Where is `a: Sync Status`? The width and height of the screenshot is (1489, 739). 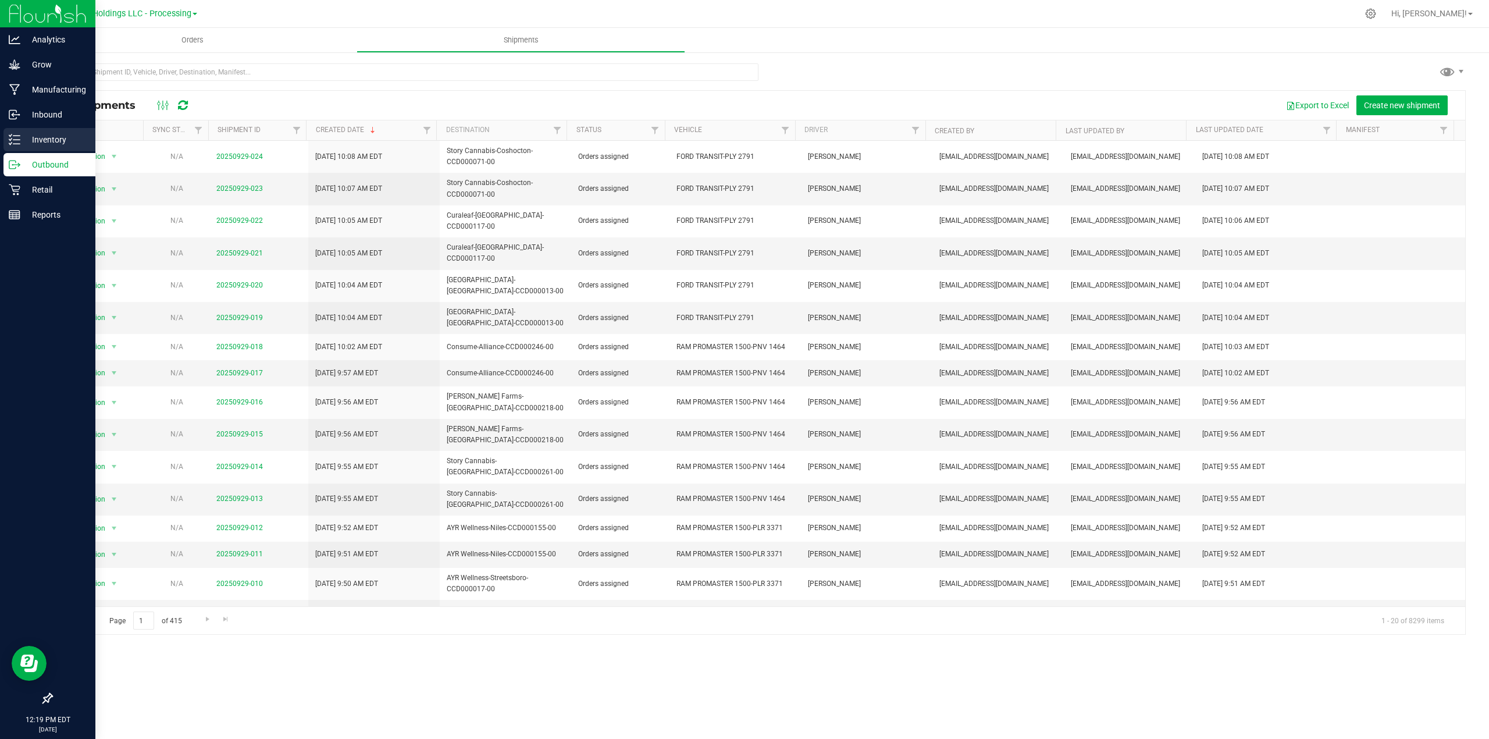
a: Sync Status is located at coordinates (175, 130).